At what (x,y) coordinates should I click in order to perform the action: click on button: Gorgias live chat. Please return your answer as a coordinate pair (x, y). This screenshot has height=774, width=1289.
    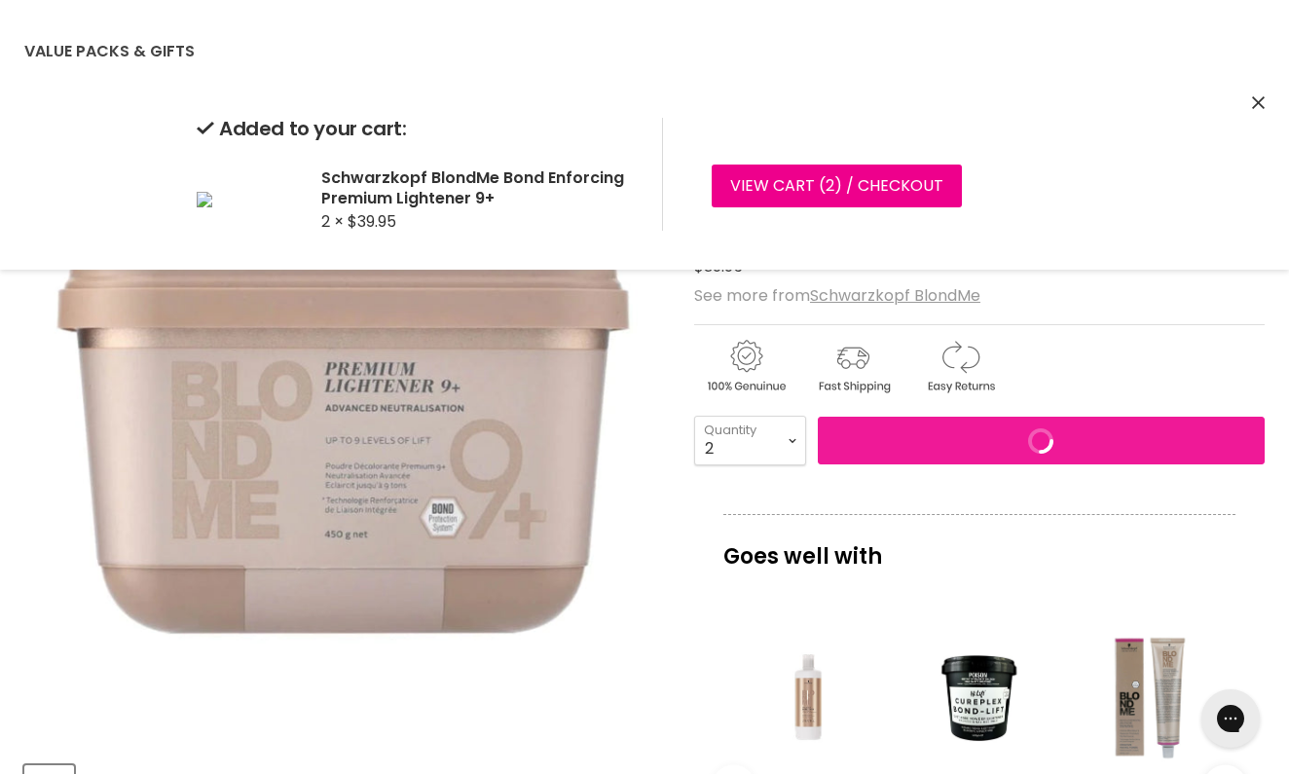
    Looking at the image, I should click on (39, 36).